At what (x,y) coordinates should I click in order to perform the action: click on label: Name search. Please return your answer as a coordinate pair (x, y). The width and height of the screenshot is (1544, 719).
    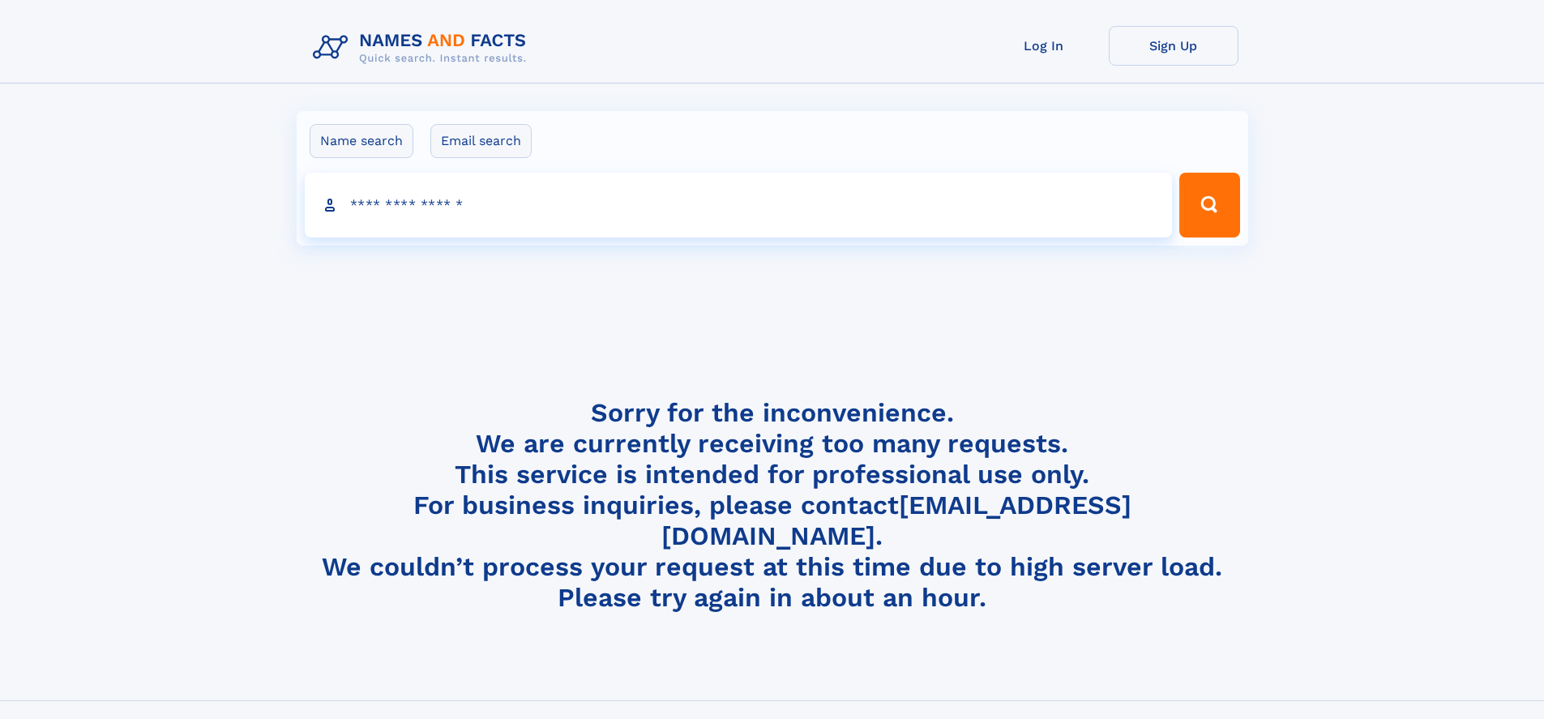
    Looking at the image, I should click on (361, 141).